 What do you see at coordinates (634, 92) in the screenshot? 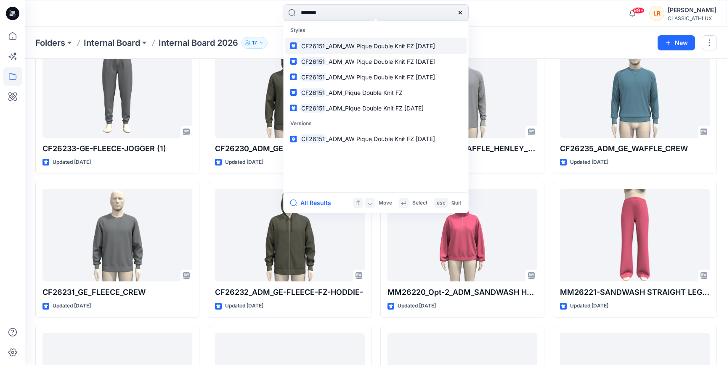
I see `a: CF26235_ADM_GE_WAFFLE_CREW` at bounding box center [634, 92].